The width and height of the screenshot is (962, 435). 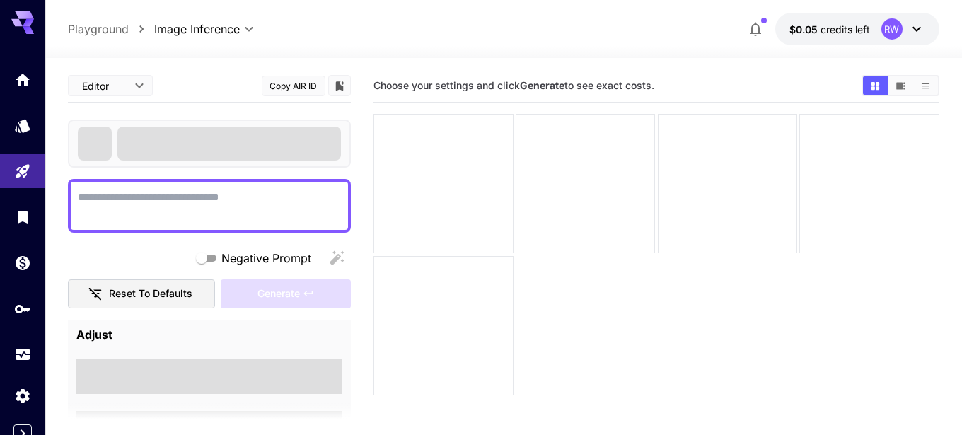 I want to click on h4: Adjust, so click(x=209, y=335).